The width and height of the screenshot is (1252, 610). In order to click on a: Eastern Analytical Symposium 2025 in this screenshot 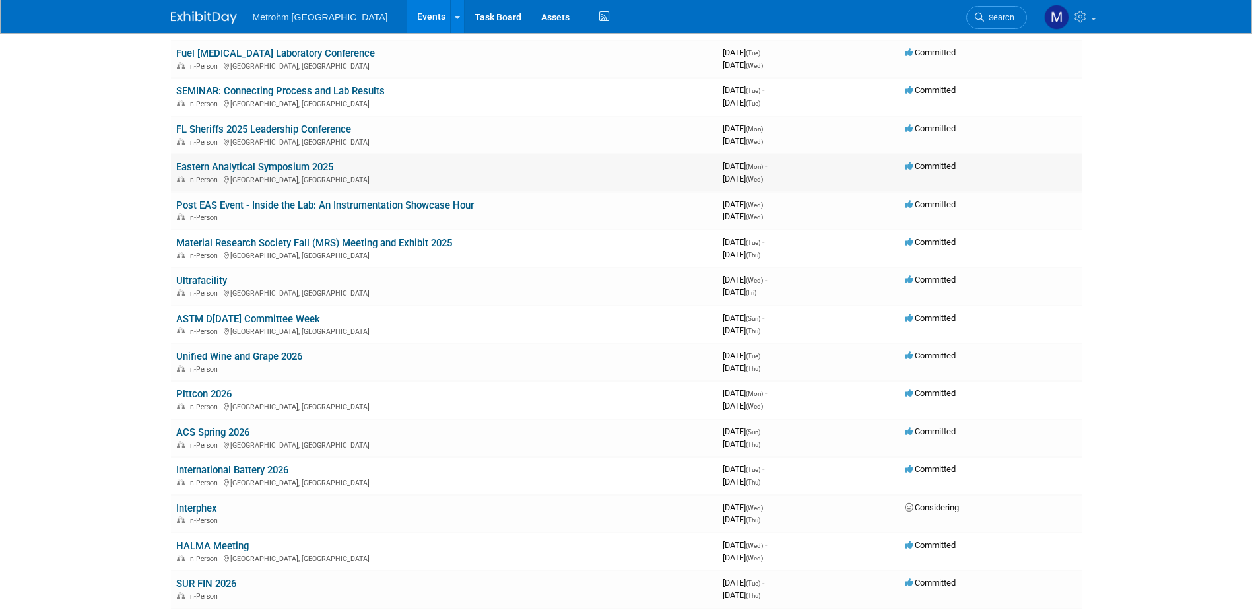, I will do `click(255, 167)`.